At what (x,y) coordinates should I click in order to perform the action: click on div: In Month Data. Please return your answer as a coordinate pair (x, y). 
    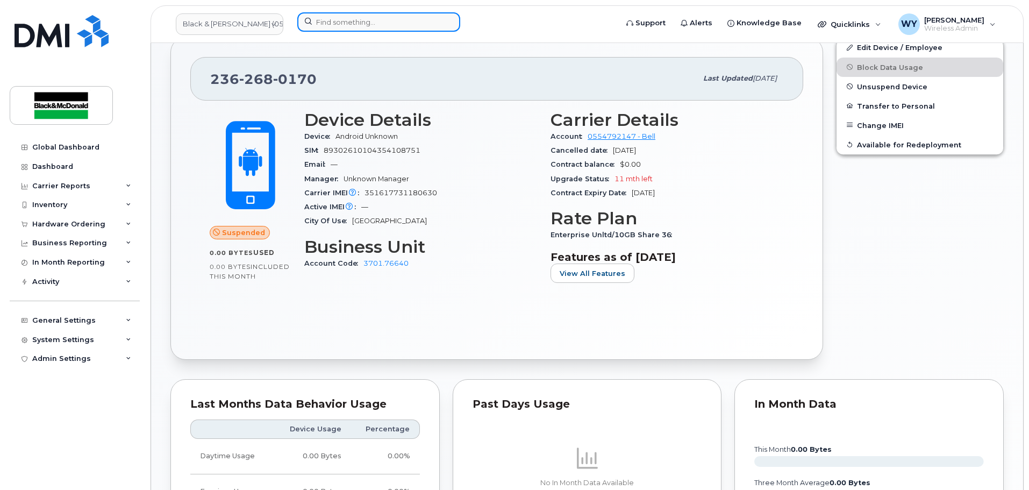
    Looking at the image, I should click on (869, 404).